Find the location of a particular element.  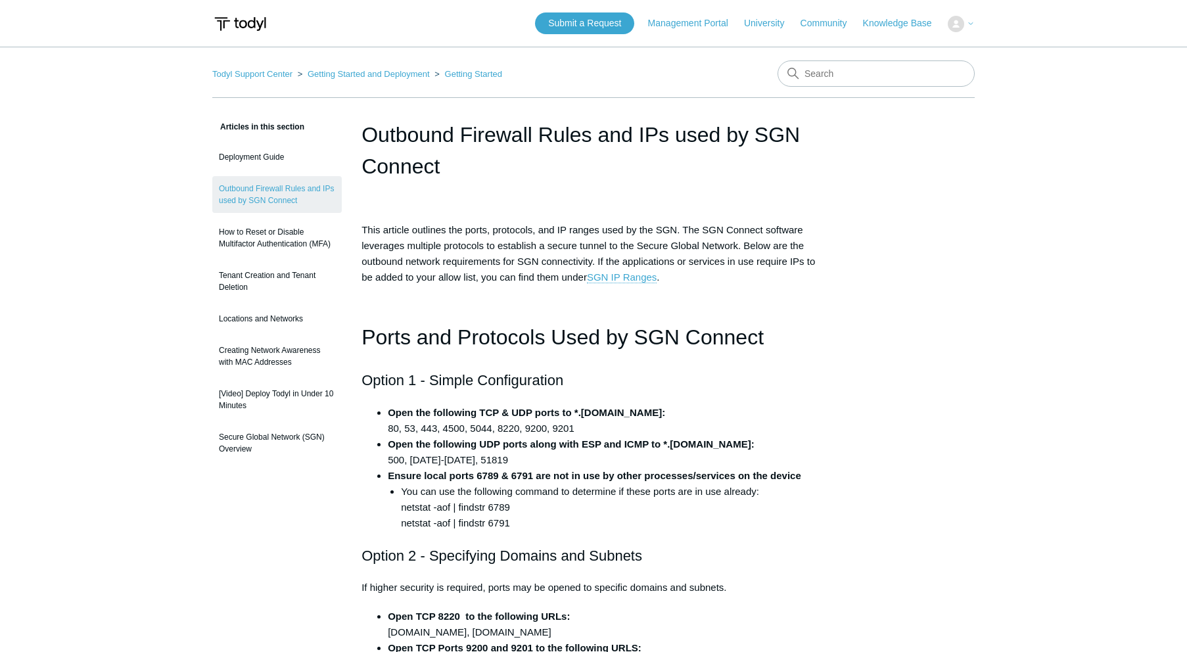

a: Knowledge Base is located at coordinates (904, 23).